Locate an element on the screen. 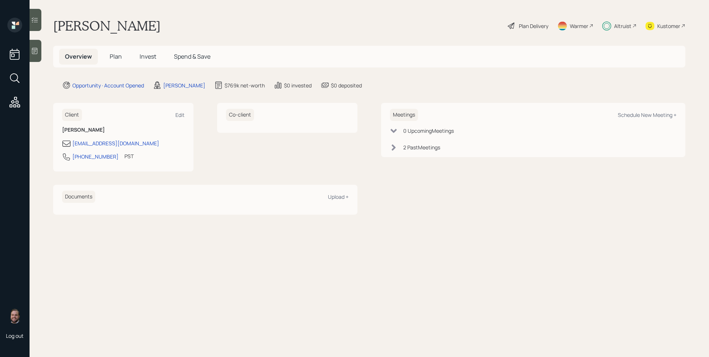 The width and height of the screenshot is (709, 357). div: Edit is located at coordinates (180, 115).